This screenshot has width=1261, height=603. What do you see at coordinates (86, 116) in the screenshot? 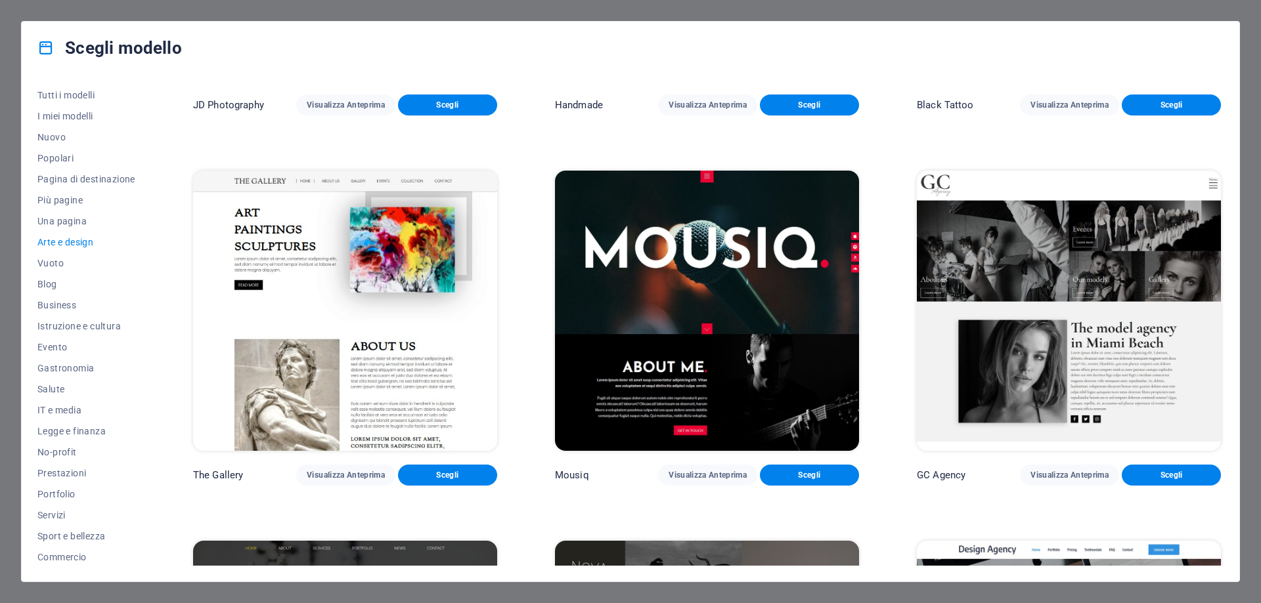
I see `button: I miei modelli` at bounding box center [86, 116].